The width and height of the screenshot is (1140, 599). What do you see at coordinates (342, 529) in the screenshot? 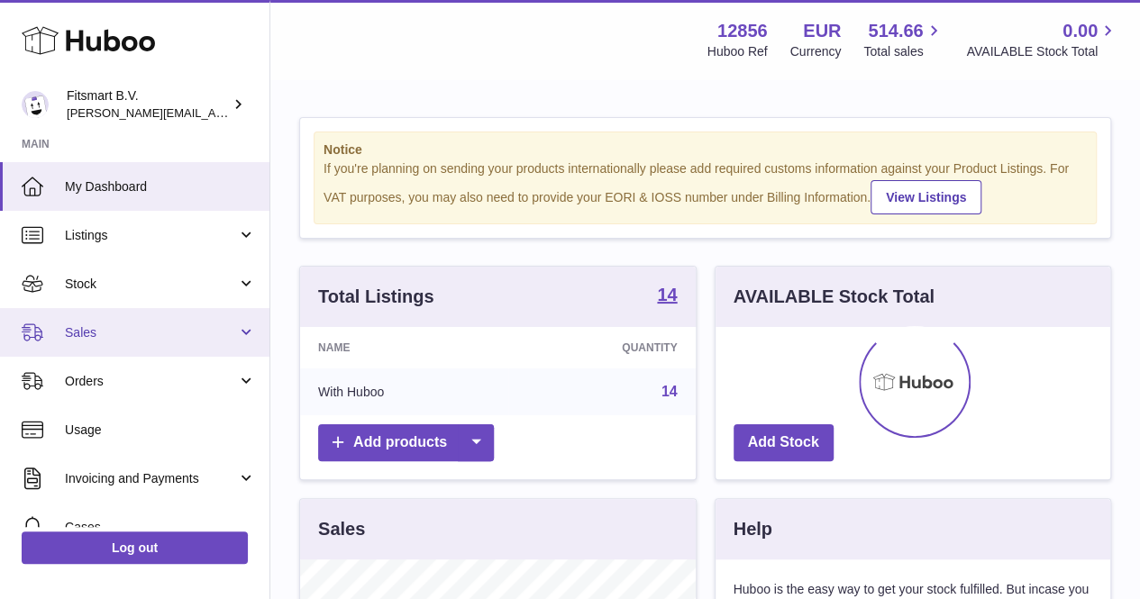
I see `h3: Sales` at bounding box center [342, 529].